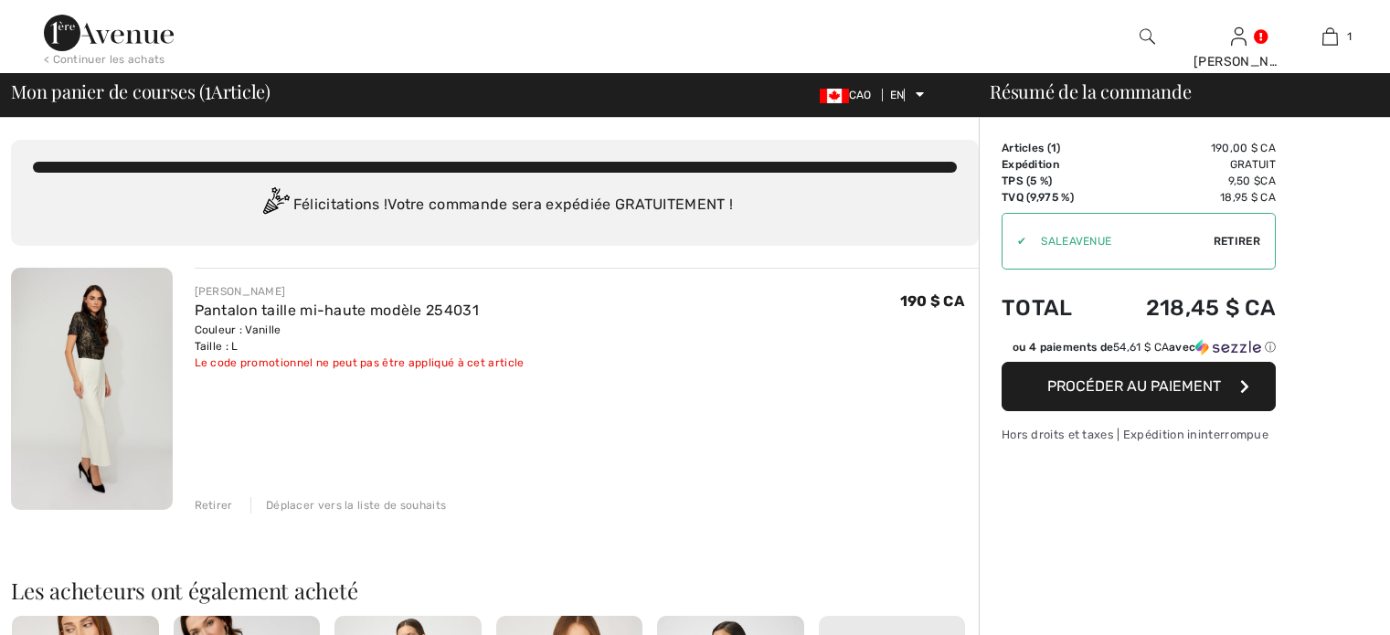 The height and width of the screenshot is (635, 1390). What do you see at coordinates (1252, 181) in the screenshot?
I see `font: 9,50 $CA` at bounding box center [1252, 181].